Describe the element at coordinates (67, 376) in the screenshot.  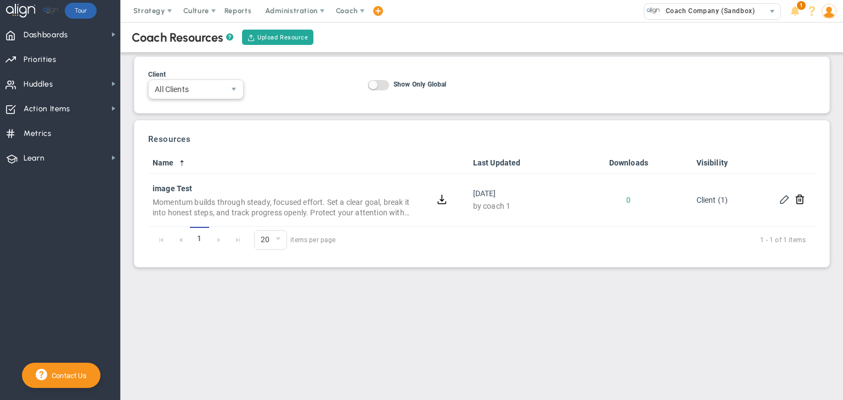
I see `span: Contact Us` at that location.